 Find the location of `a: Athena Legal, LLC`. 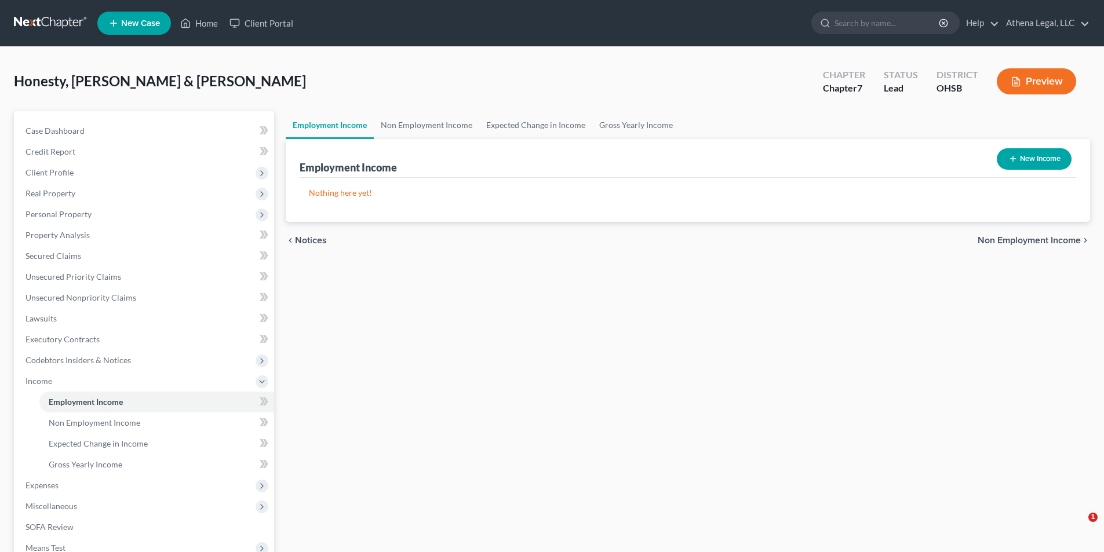

a: Athena Legal, LLC is located at coordinates (1045, 23).